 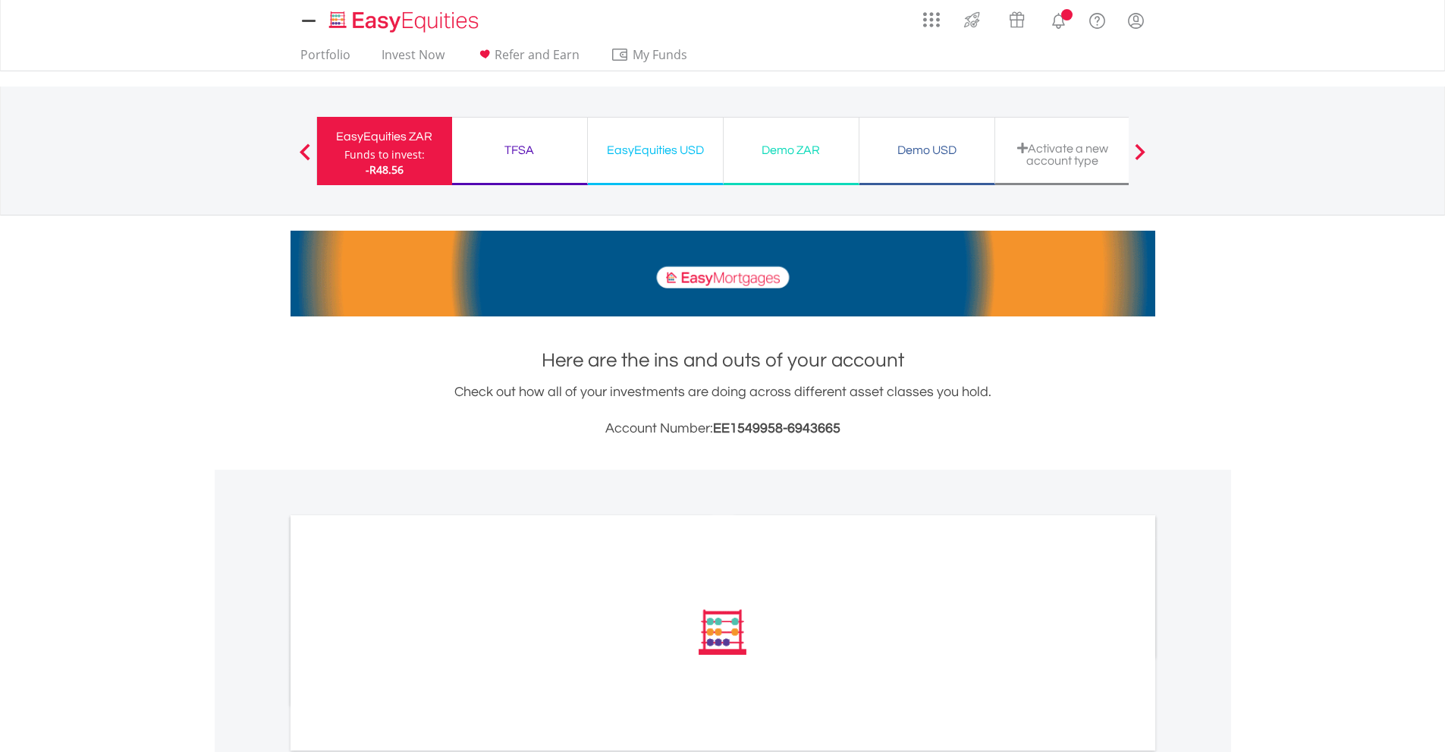 What do you see at coordinates (1016, 17) in the screenshot?
I see `a: Vouchers` at bounding box center [1016, 17].